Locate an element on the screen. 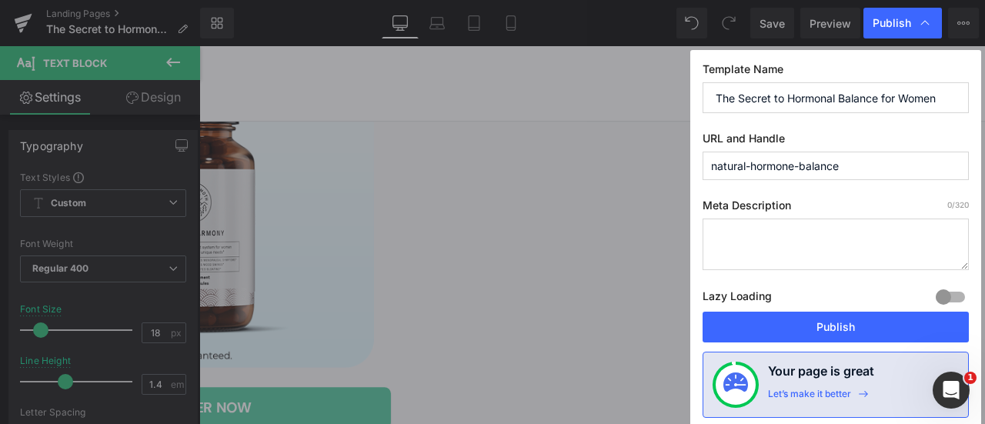  div: Let’s make it better is located at coordinates (809, 398).